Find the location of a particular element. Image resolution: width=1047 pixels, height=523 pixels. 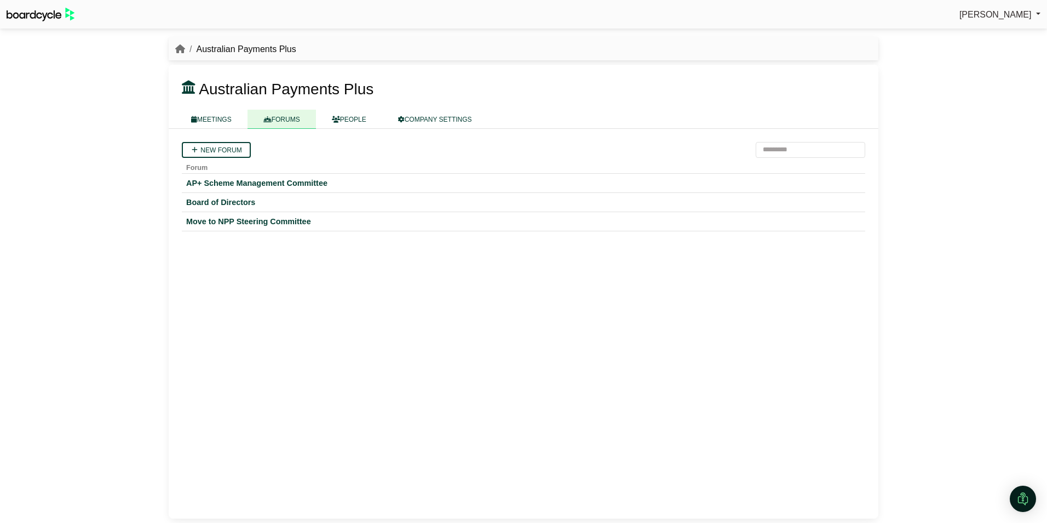

a: Board of Directors is located at coordinates (524, 202).